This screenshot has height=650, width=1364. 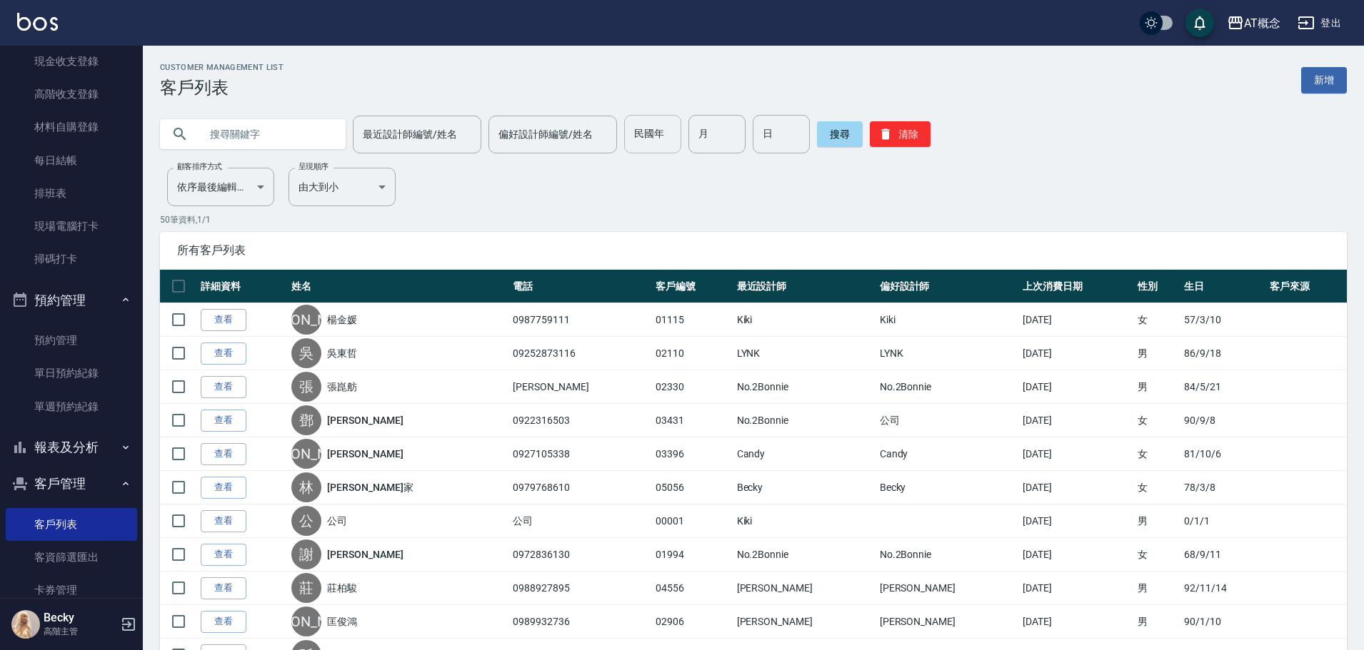 What do you see at coordinates (71, 558) in the screenshot?
I see `a: 客資篩選匯出` at bounding box center [71, 558].